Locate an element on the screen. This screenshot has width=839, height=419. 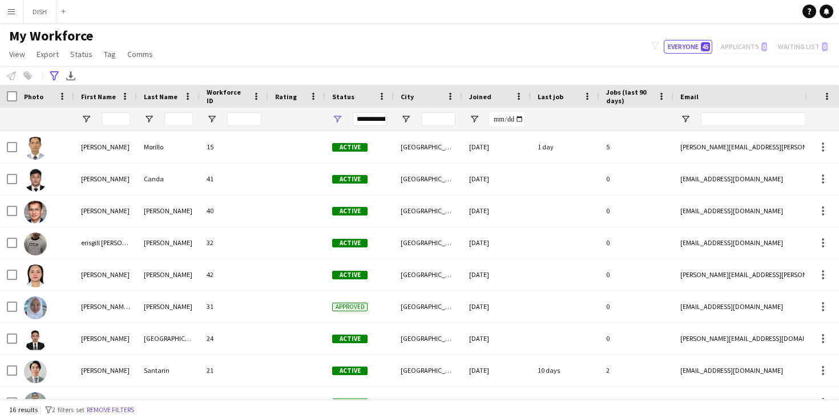
button: Remove filters is located at coordinates (110, 410).